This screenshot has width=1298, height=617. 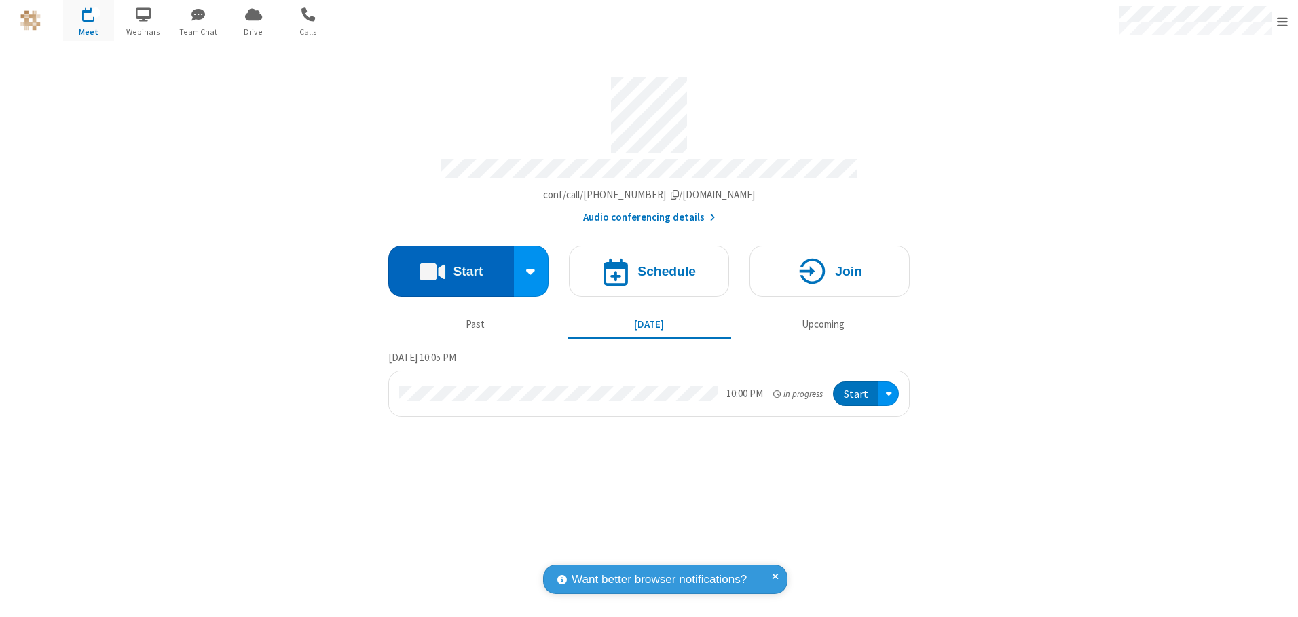 I want to click on button: Join, so click(x=830, y=271).